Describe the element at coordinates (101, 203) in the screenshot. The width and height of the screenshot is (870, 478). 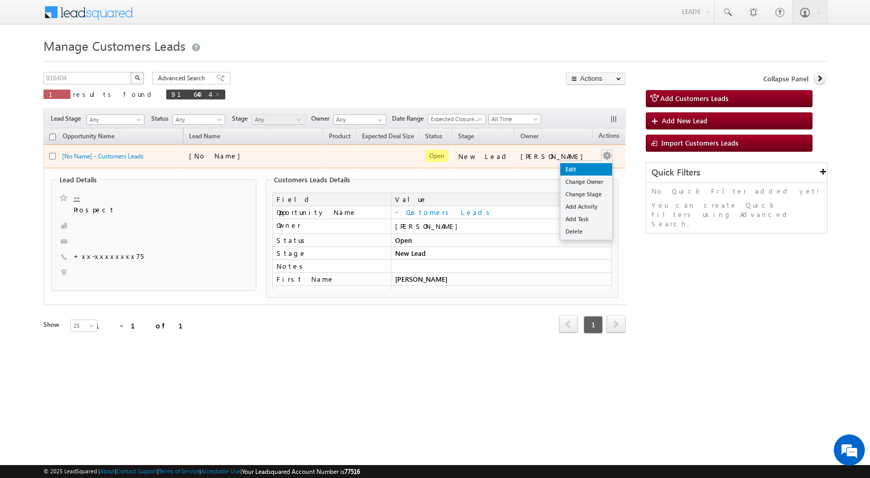
I see `textarea: Type your message and hit 'Enter'` at that location.